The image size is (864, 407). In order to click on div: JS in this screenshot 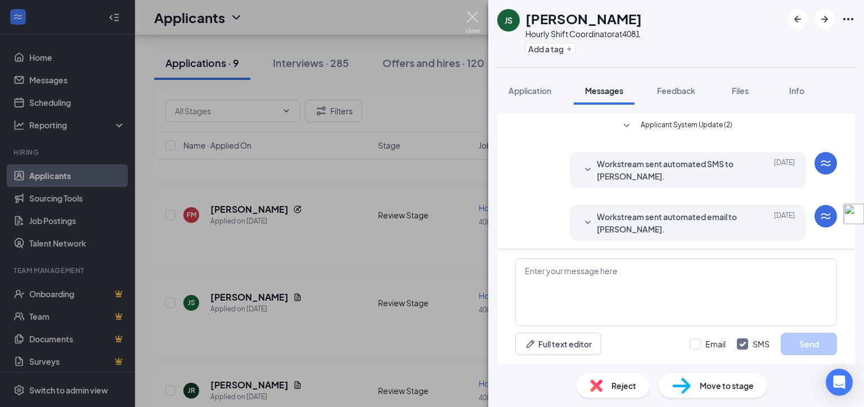, I will do `click(508, 20)`.